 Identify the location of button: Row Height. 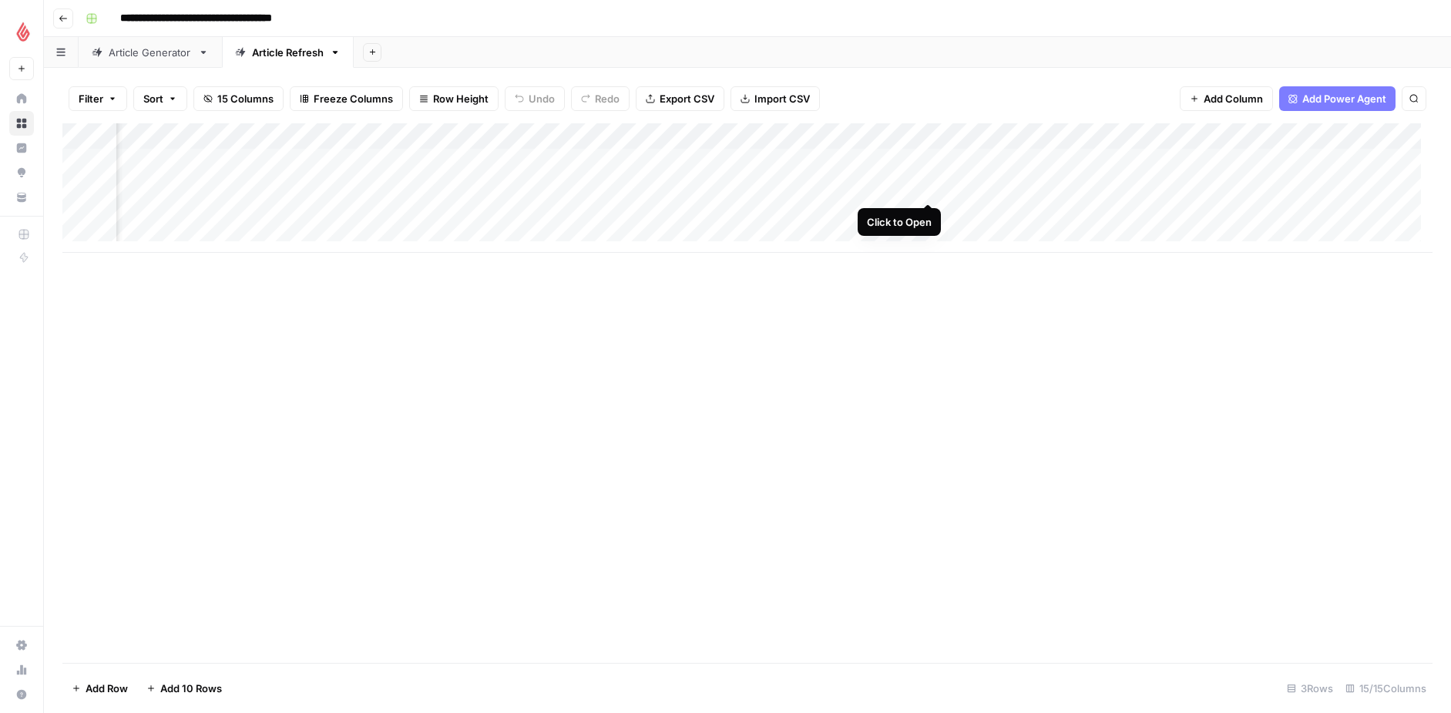
(454, 99).